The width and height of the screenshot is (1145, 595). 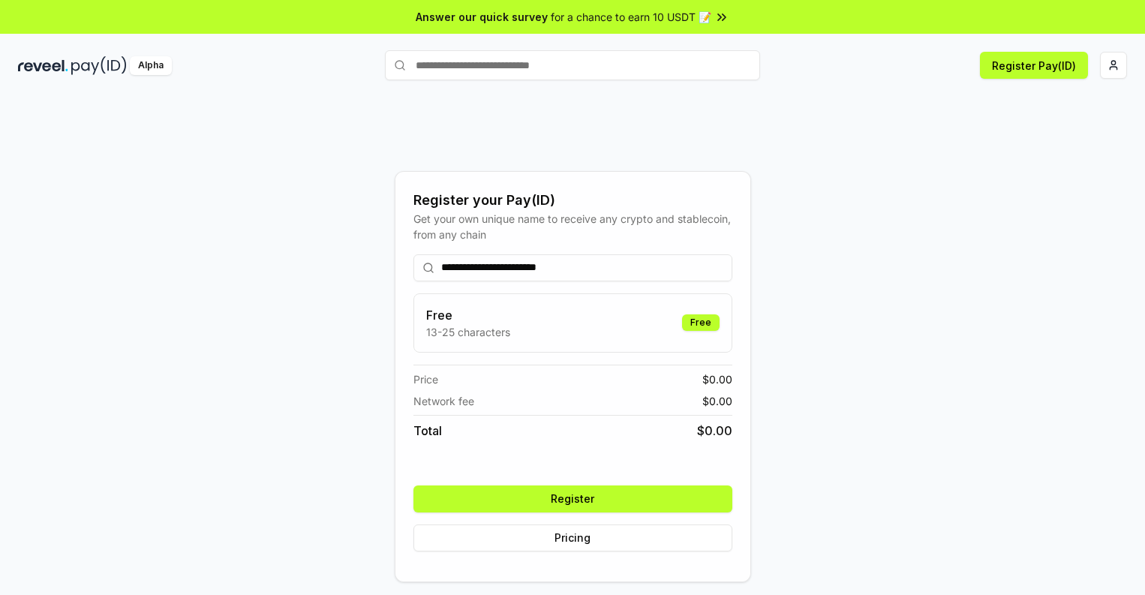 What do you see at coordinates (443, 401) in the screenshot?
I see `span: Network fee` at bounding box center [443, 401].